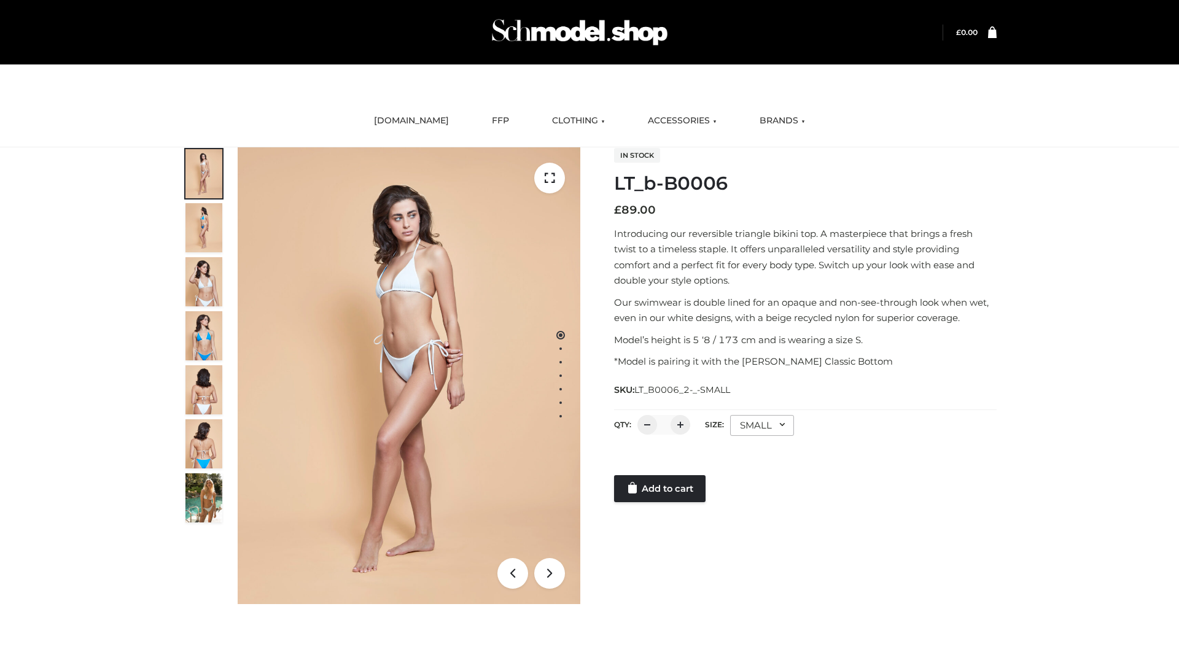 This screenshot has width=1179, height=663. Describe the element at coordinates (805, 310) in the screenshot. I see `p: Our swimwear is double lined for an opaque and non-see-through look when wet, even in our white d...` at that location.